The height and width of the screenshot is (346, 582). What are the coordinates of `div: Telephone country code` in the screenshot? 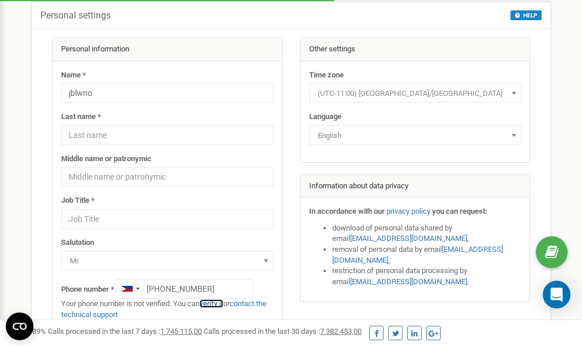 It's located at (130, 289).